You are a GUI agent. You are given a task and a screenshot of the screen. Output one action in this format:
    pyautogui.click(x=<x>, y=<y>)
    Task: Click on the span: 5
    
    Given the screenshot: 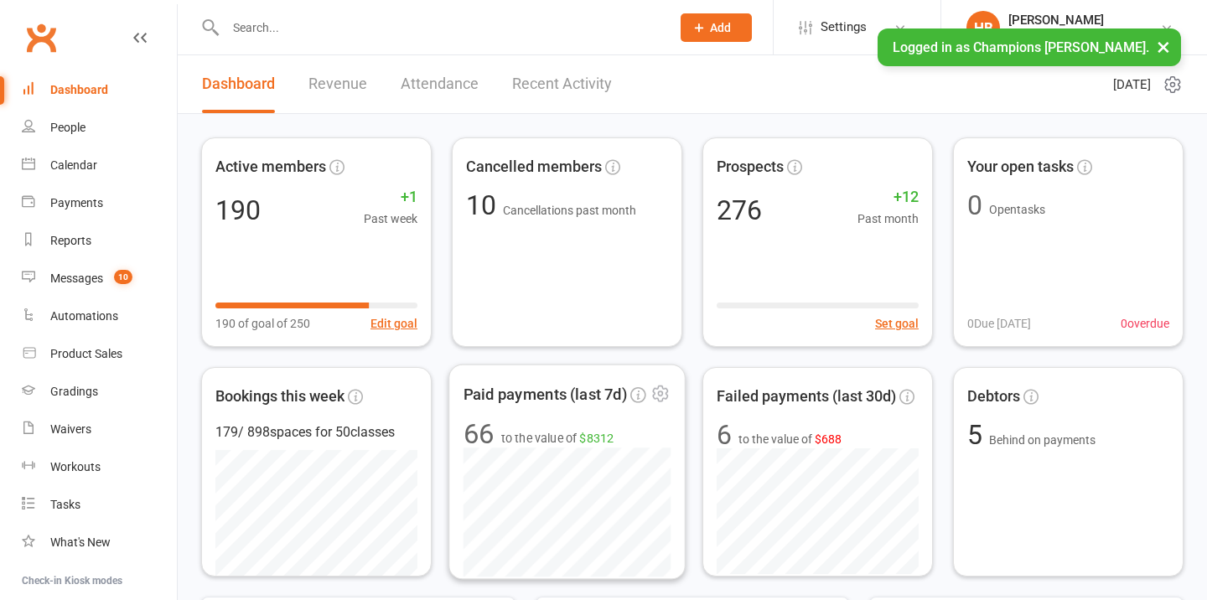 What is the action you would take?
    pyautogui.click(x=978, y=435)
    